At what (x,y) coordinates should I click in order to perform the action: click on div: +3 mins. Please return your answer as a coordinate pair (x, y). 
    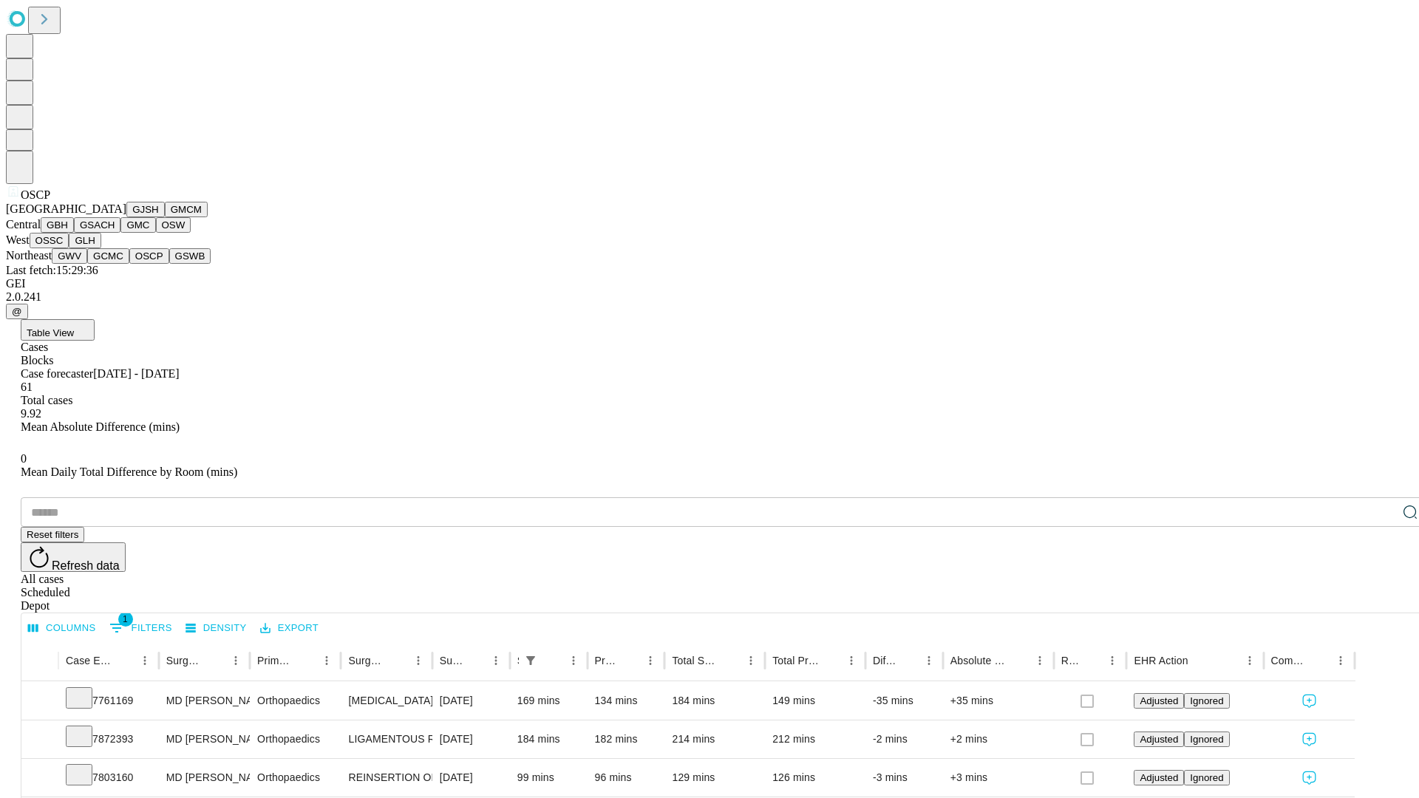
    Looking at the image, I should click on (999, 778).